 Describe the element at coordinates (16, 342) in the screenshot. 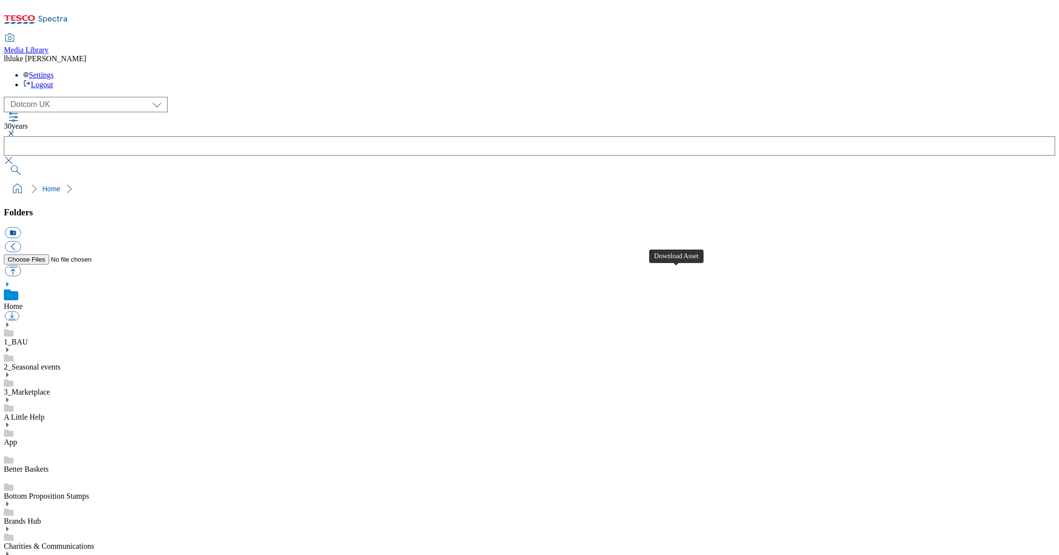

I see `a: 1_BAU` at that location.